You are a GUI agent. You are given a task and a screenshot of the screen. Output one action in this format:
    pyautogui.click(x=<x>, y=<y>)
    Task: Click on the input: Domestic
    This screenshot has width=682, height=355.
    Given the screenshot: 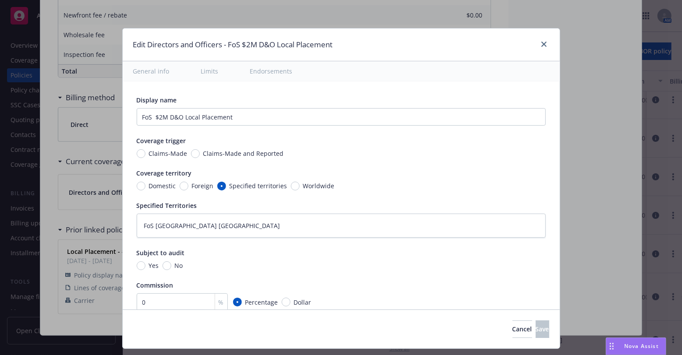 What is the action you would take?
    pyautogui.click(x=141, y=186)
    